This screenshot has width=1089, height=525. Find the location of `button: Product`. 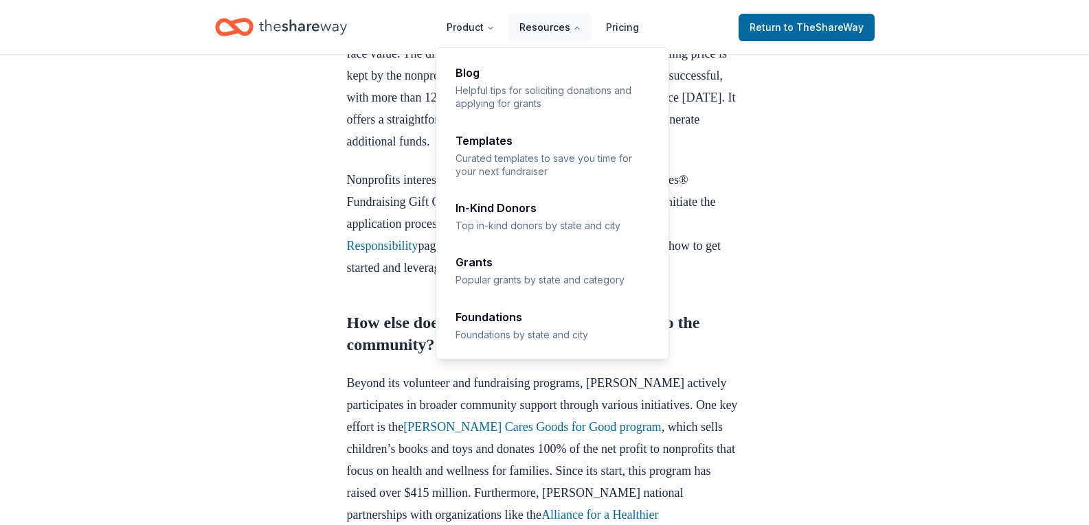

button: Product is located at coordinates (470, 27).